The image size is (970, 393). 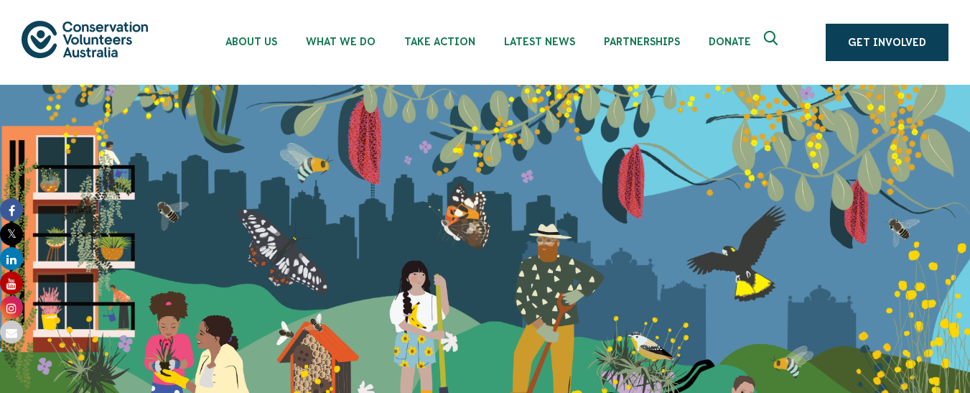 What do you see at coordinates (439, 42) in the screenshot?
I see `span: Take Action` at bounding box center [439, 42].